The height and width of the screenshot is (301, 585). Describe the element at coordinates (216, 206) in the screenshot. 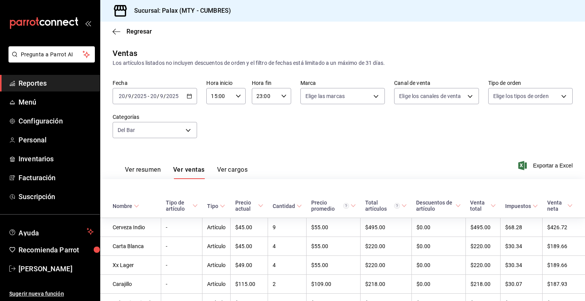

I see `span: Tipo` at that location.